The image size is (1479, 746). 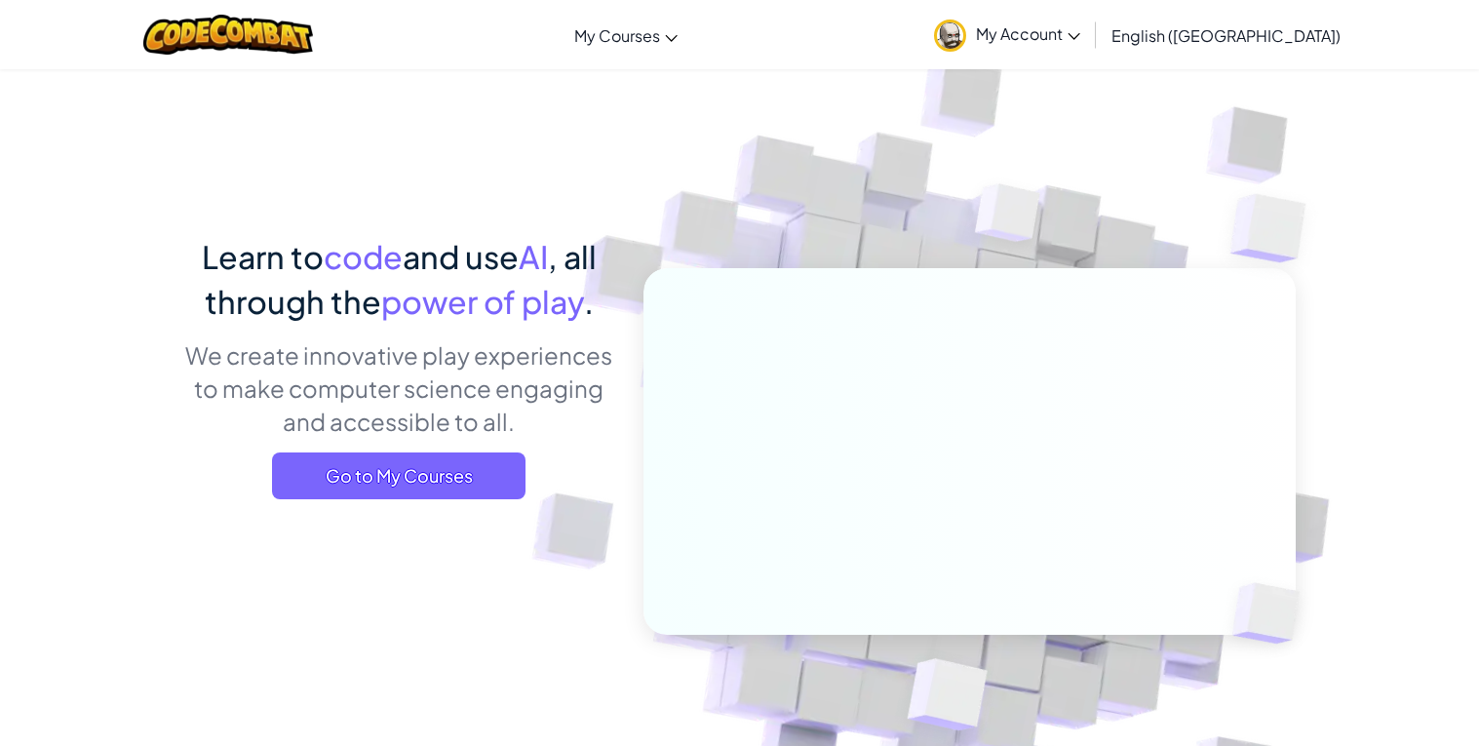 I want to click on span: power of play, so click(x=482, y=301).